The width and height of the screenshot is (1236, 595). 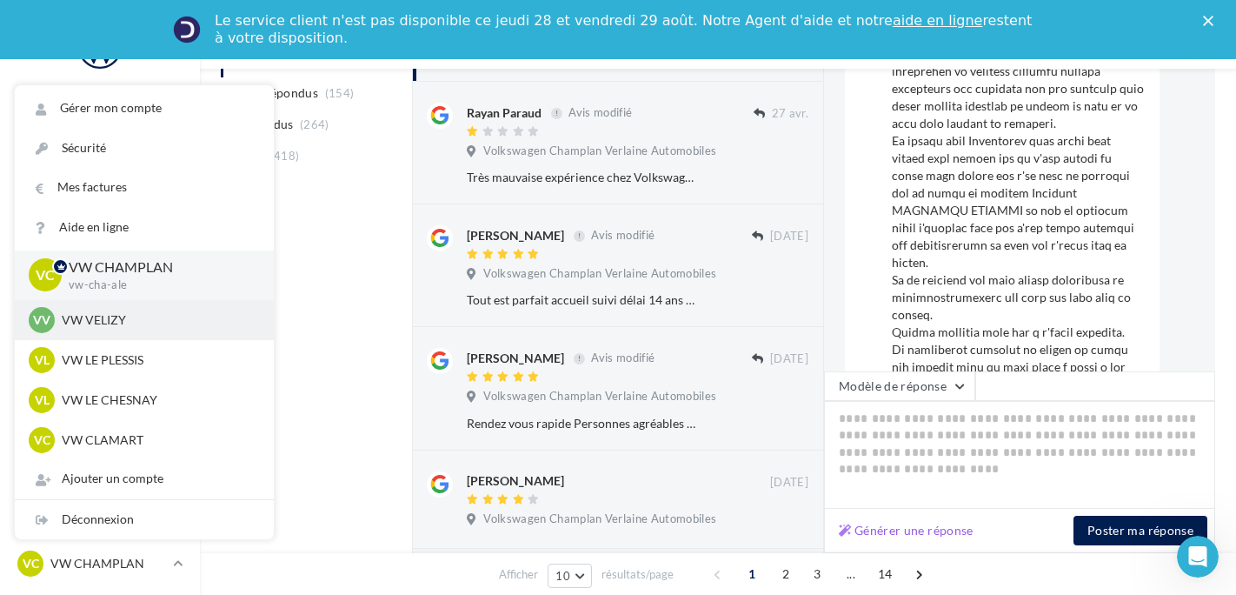 What do you see at coordinates (144, 478) in the screenshot?
I see `div: Ajouter un compte` at bounding box center [144, 478].